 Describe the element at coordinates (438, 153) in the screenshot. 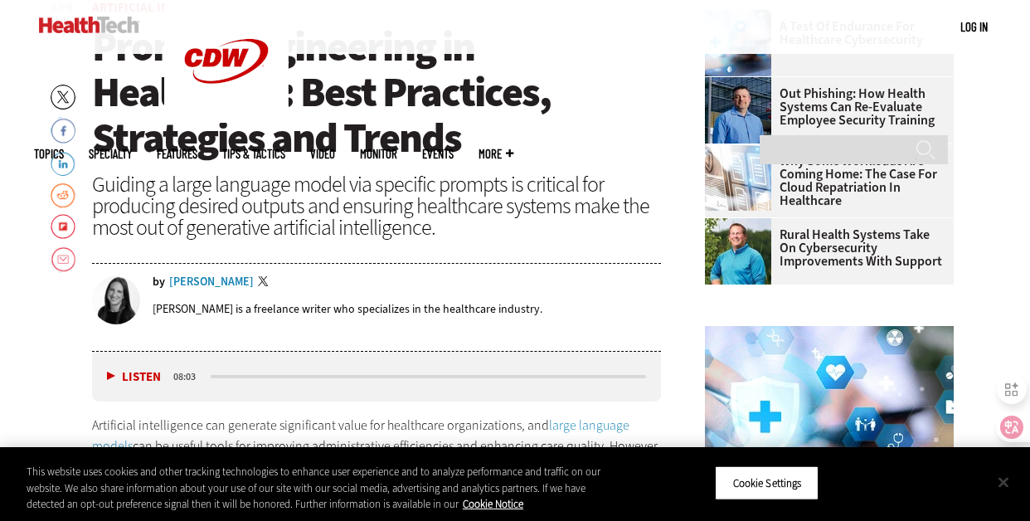

I see `a: Events` at that location.